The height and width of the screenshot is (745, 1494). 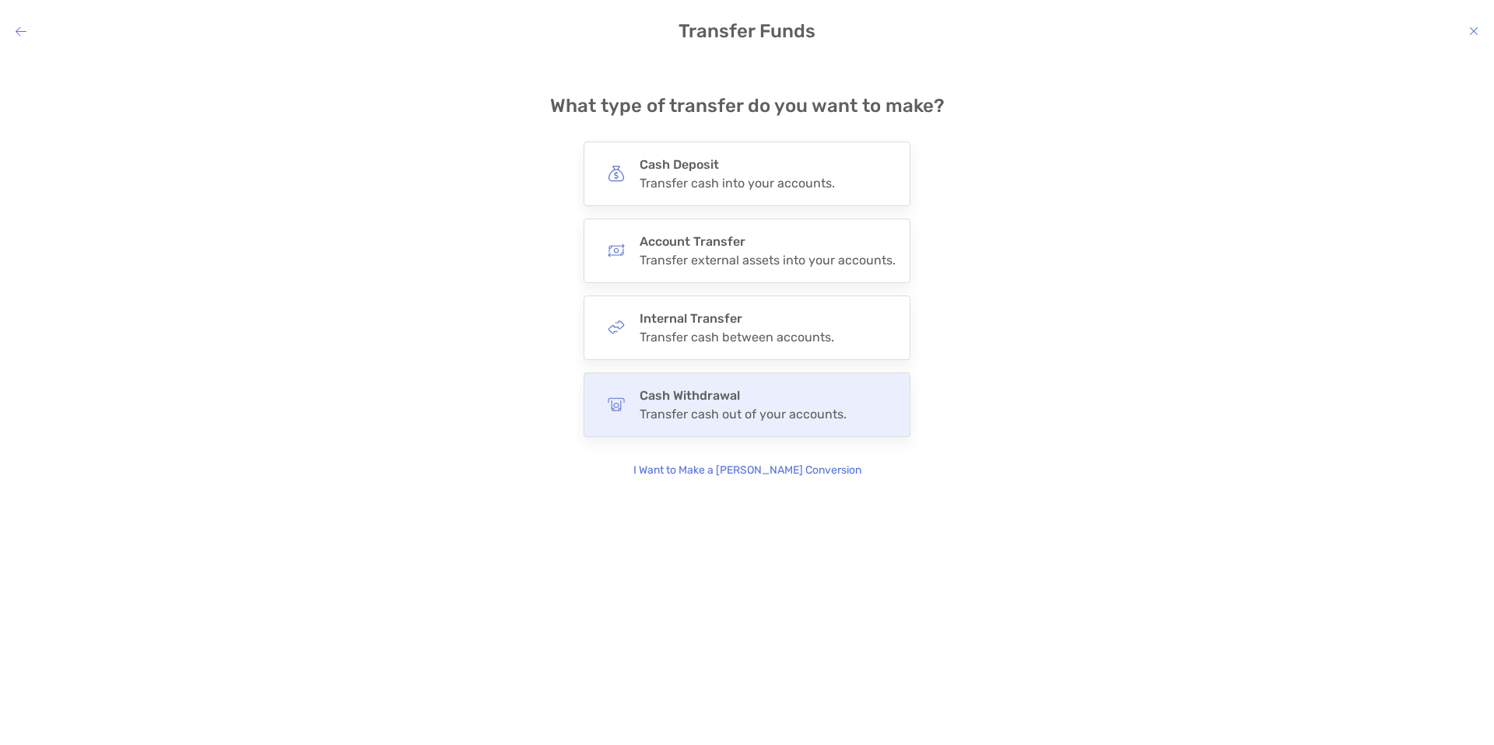 What do you see at coordinates (767, 241) in the screenshot?
I see `h4: Account Transfer` at bounding box center [767, 241].